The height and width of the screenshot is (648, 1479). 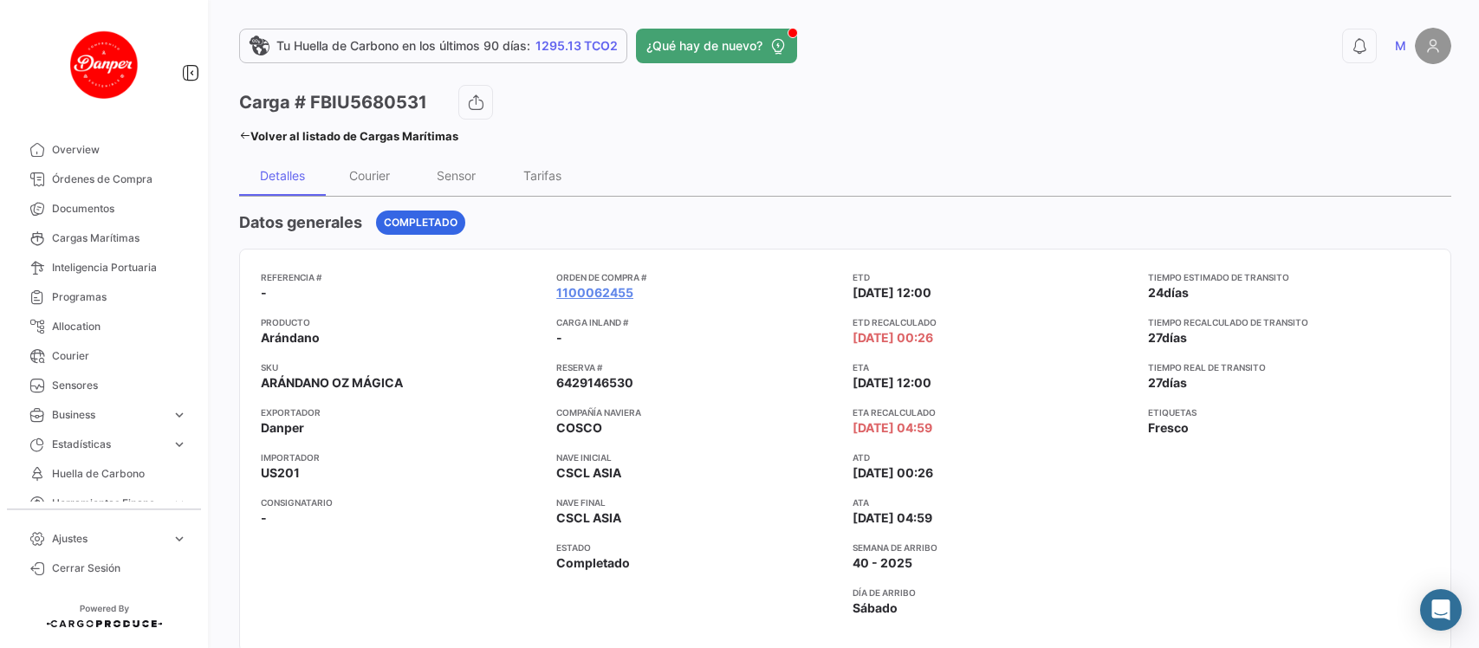 I want to click on span: Arándano, so click(x=290, y=338).